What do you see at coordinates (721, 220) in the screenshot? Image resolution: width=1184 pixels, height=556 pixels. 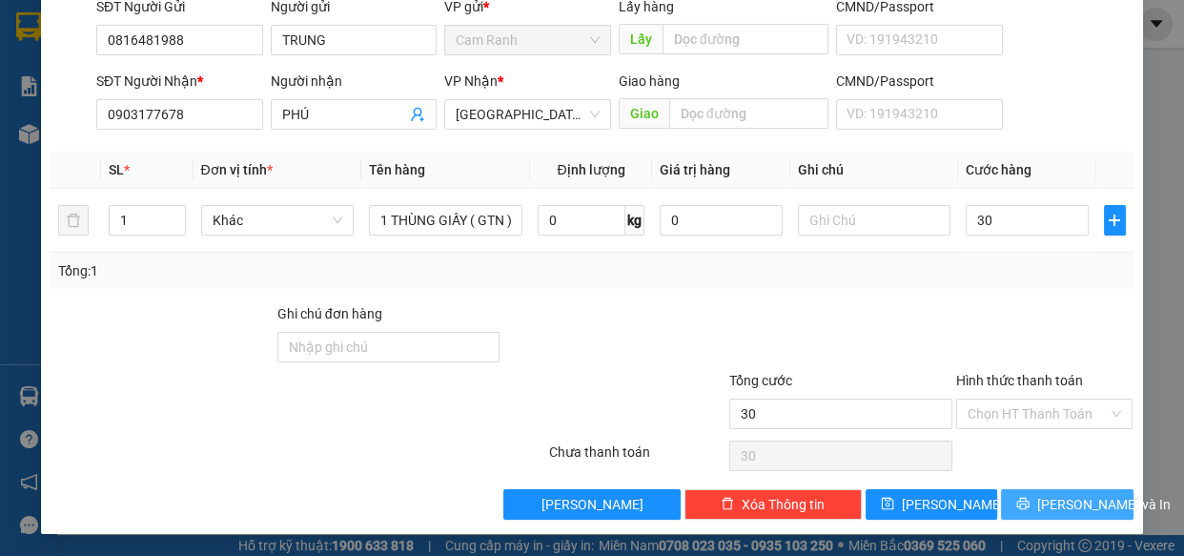 I see `input: 0` at bounding box center [721, 220].